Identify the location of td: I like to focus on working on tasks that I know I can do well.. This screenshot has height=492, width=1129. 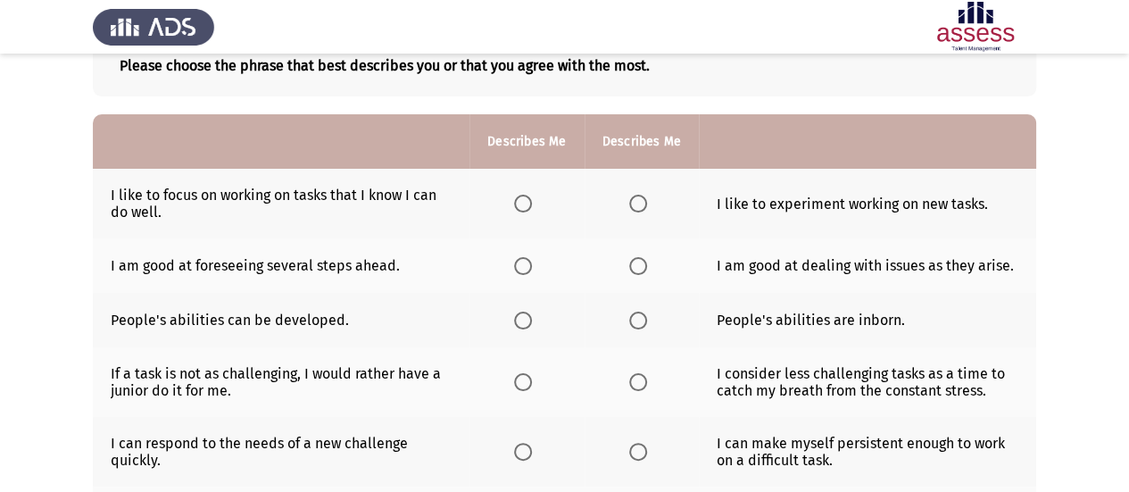
(281, 204).